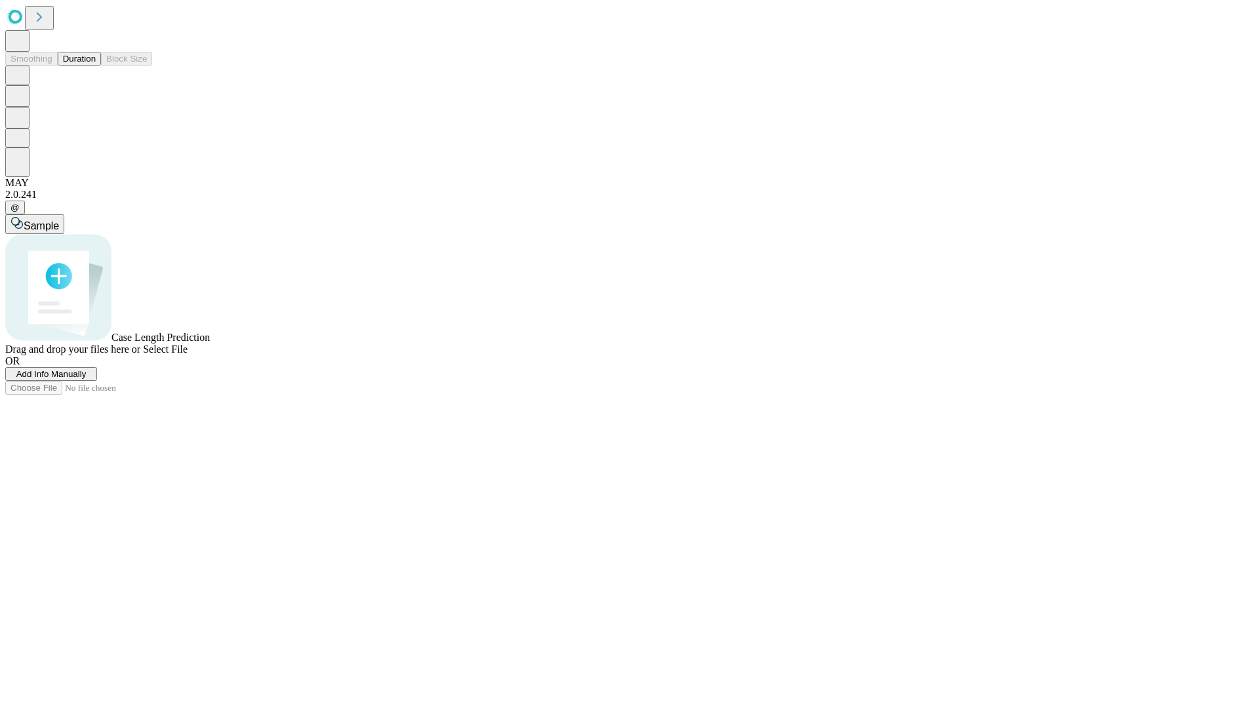 This screenshot has height=708, width=1259. Describe the element at coordinates (79, 58) in the screenshot. I see `button: Duration` at that location.